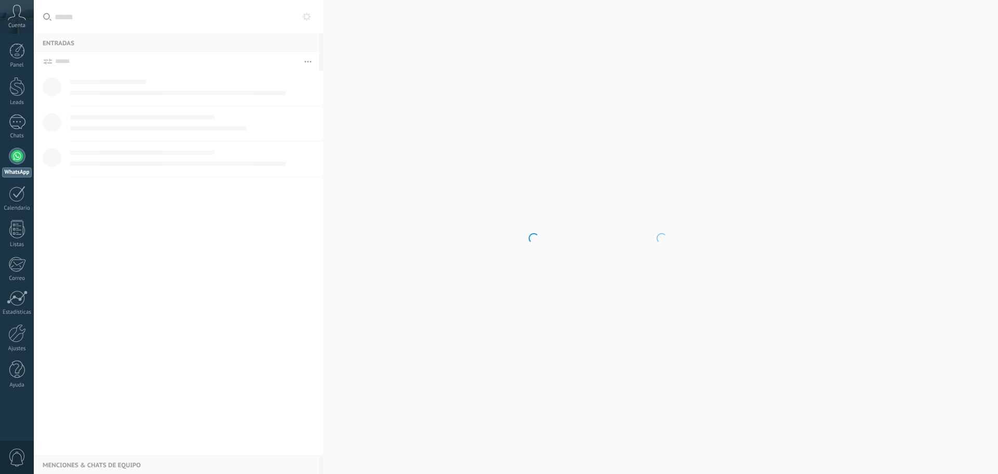 Image resolution: width=998 pixels, height=474 pixels. Describe the element at coordinates (17, 172) in the screenshot. I see `div: WhatsApp` at that location.